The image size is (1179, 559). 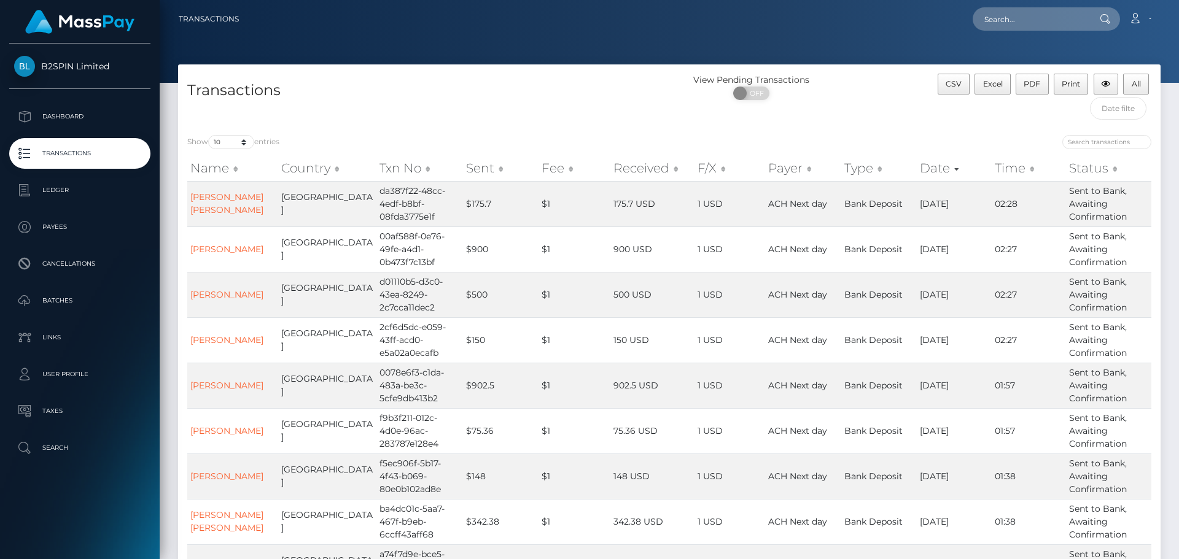 I want to click on img: MassPay Logo, so click(x=80, y=21).